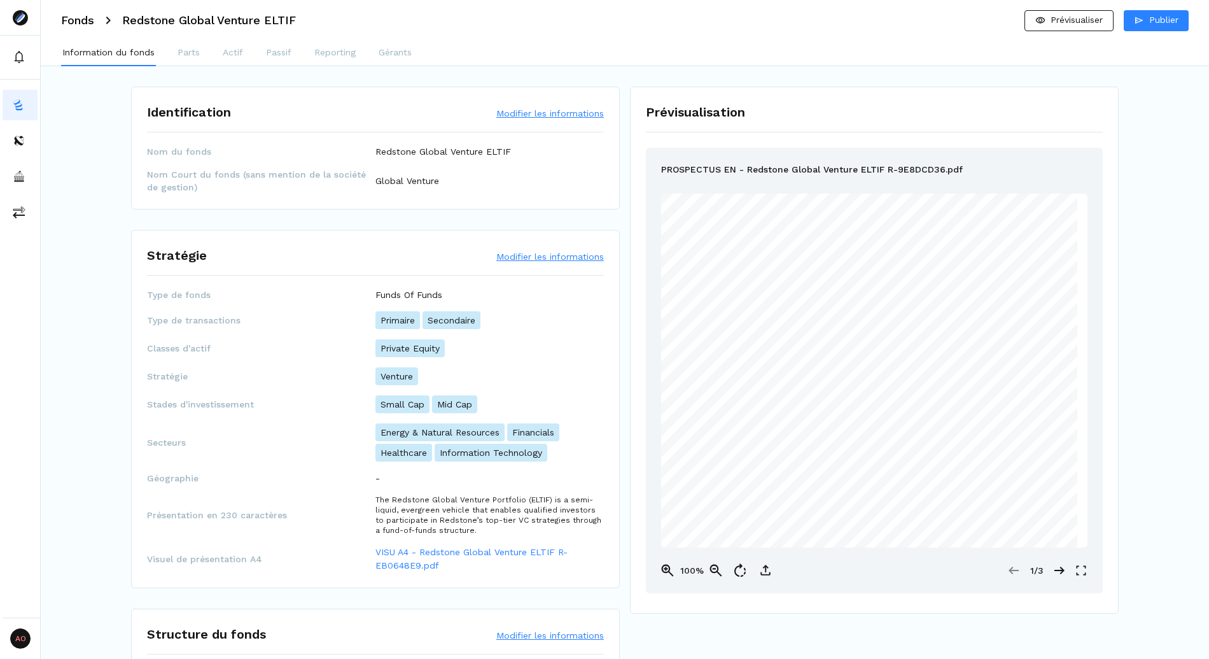 The width and height of the screenshot is (1209, 659). What do you see at coordinates (20, 141) in the screenshot?
I see `button: distributors` at bounding box center [20, 141].